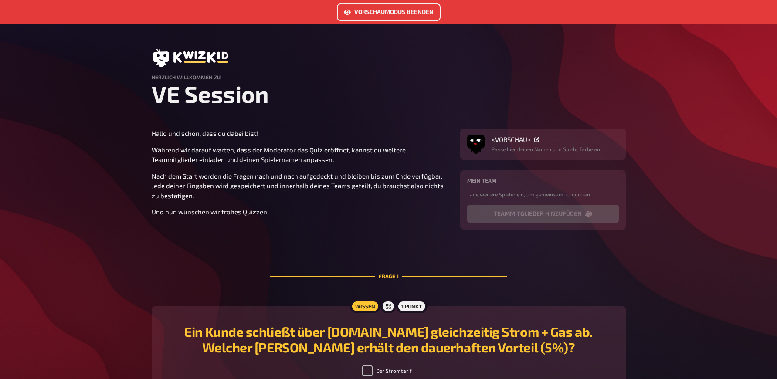 The height and width of the screenshot is (379, 777). I want to click on button: Teammitglieder hinzufügen, so click(543, 214).